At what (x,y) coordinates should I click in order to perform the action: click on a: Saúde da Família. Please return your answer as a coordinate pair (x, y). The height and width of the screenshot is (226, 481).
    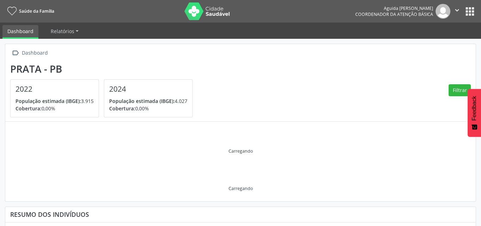
    Looking at the image, I should click on (30, 11).